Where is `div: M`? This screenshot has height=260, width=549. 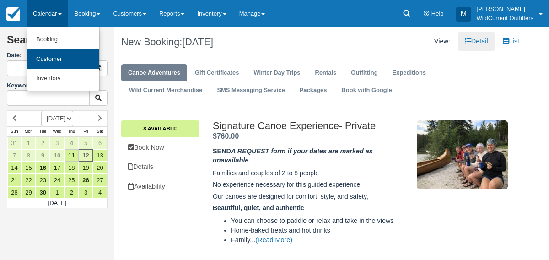
div: M is located at coordinates (464, 14).